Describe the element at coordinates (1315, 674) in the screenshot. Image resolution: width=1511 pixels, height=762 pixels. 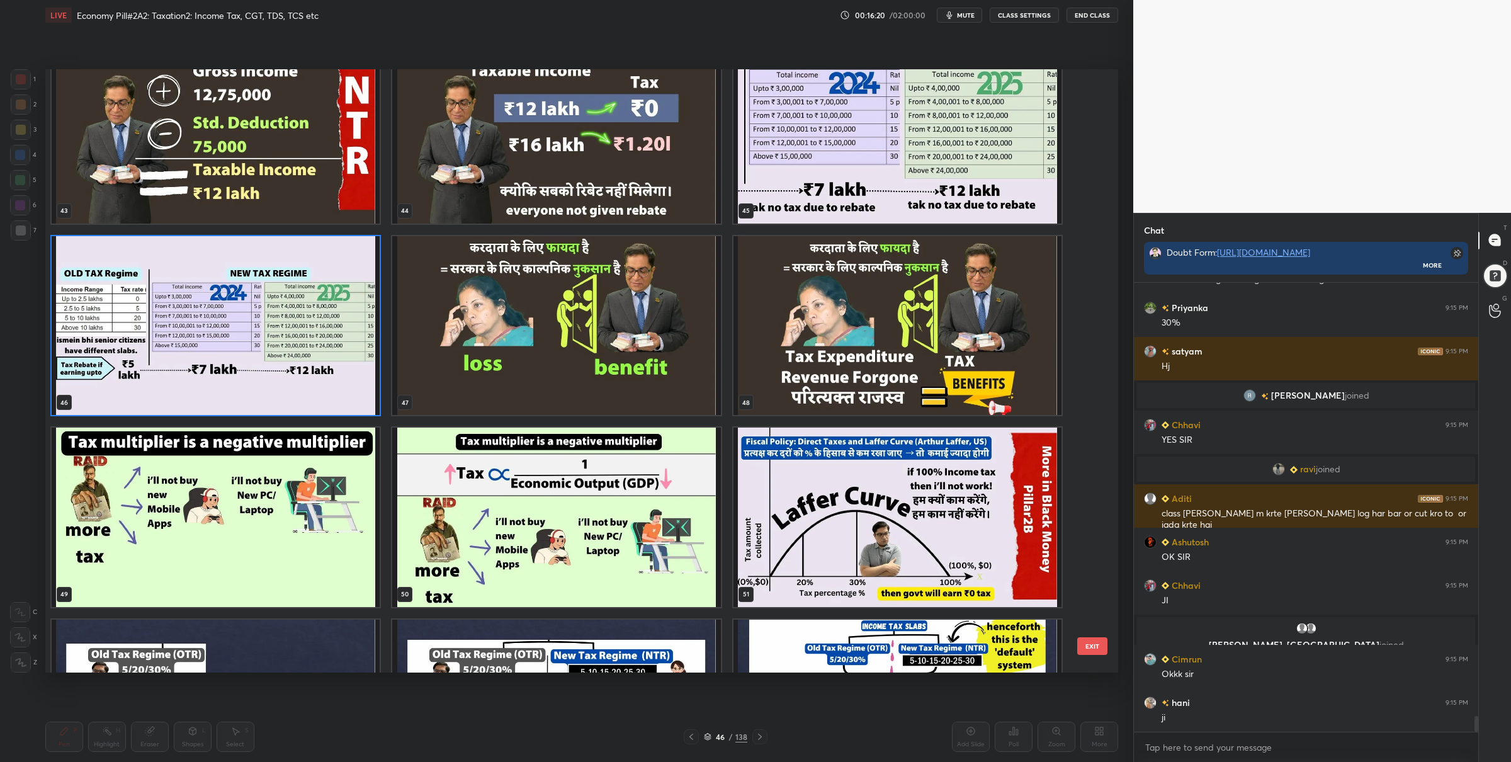
I see `div: Okkk sir` at that location.